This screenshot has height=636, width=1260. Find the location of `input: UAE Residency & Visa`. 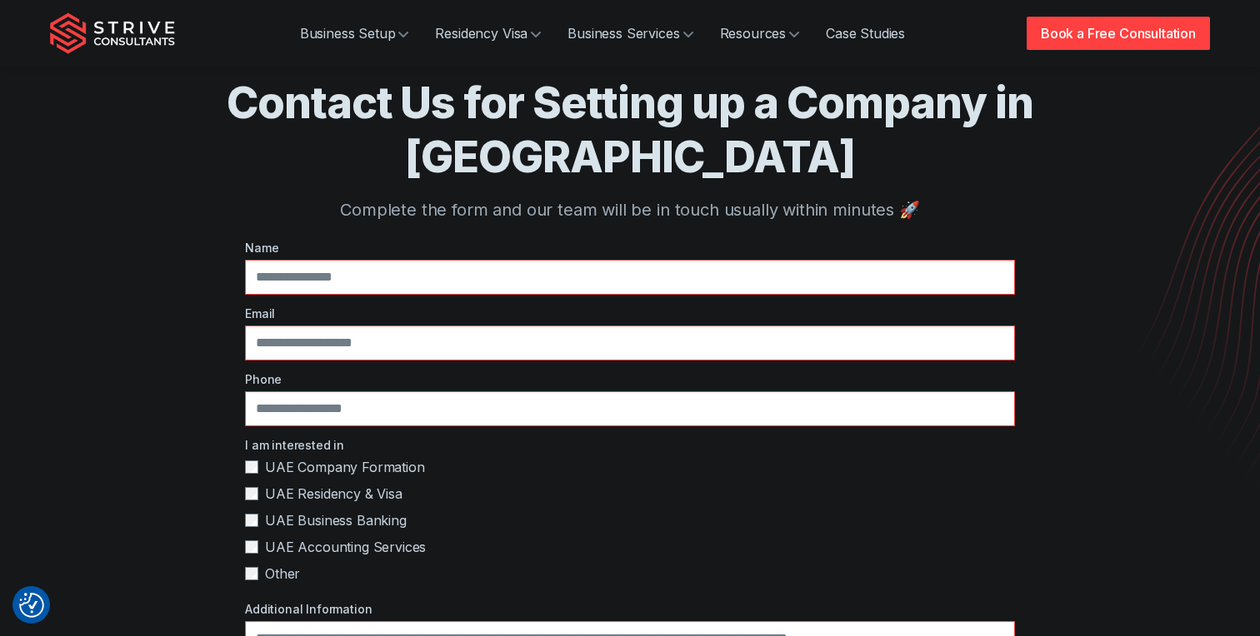

input: UAE Residency & Visa is located at coordinates (252, 494).